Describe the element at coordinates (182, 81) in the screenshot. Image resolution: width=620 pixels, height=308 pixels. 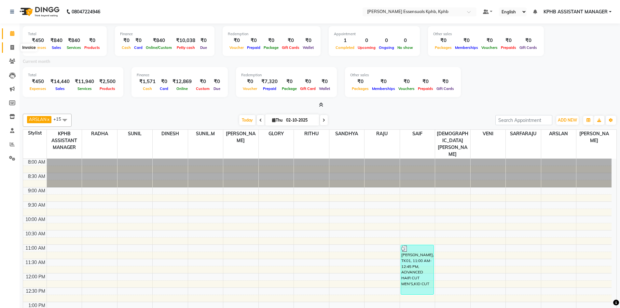
I see `div: ₹12,869` at that location.